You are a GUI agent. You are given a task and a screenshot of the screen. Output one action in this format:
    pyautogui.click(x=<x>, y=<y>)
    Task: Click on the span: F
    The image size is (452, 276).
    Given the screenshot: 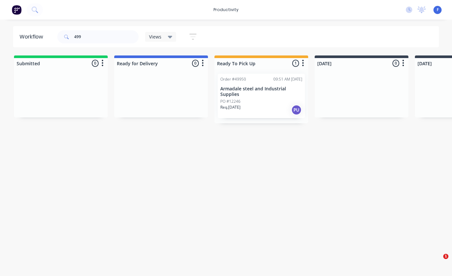 What is the action you would take?
    pyautogui.click(x=438, y=10)
    